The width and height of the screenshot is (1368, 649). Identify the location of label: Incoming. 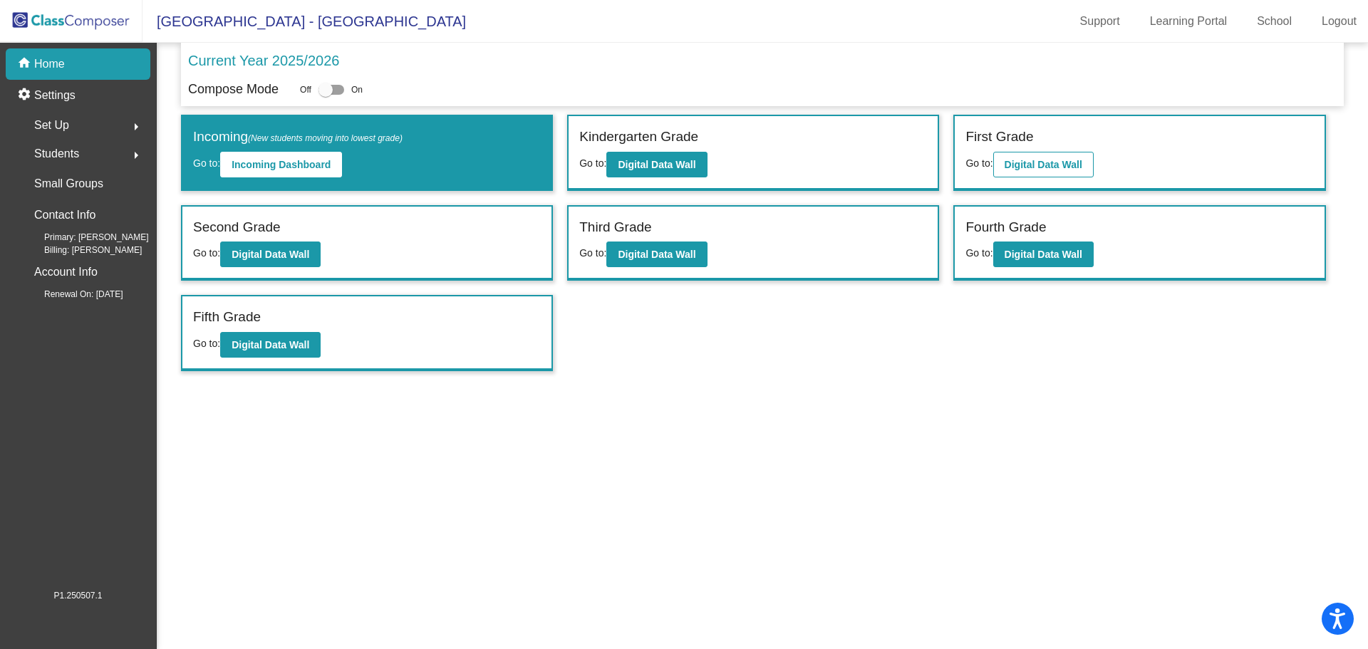
(298, 137).